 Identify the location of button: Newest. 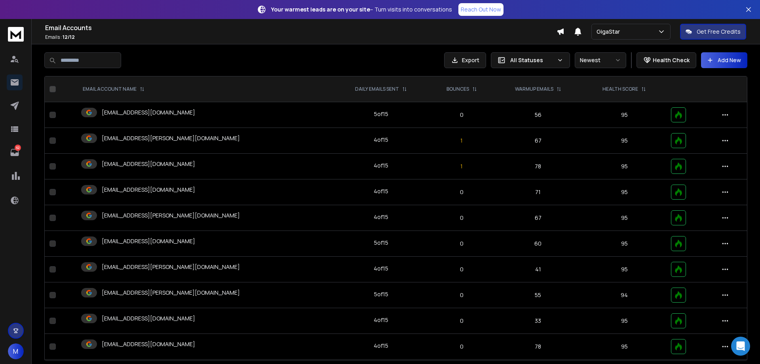
(601, 60).